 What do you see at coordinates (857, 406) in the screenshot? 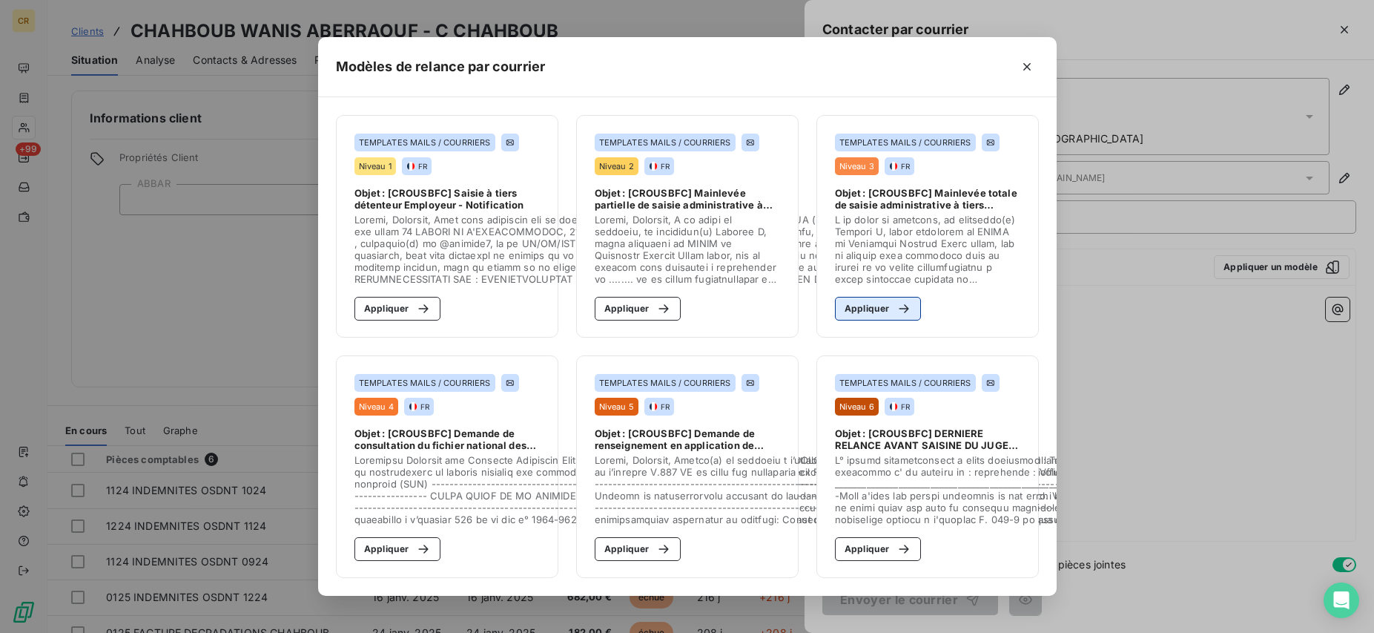
I see `span: Niveau 6` at bounding box center [857, 406].